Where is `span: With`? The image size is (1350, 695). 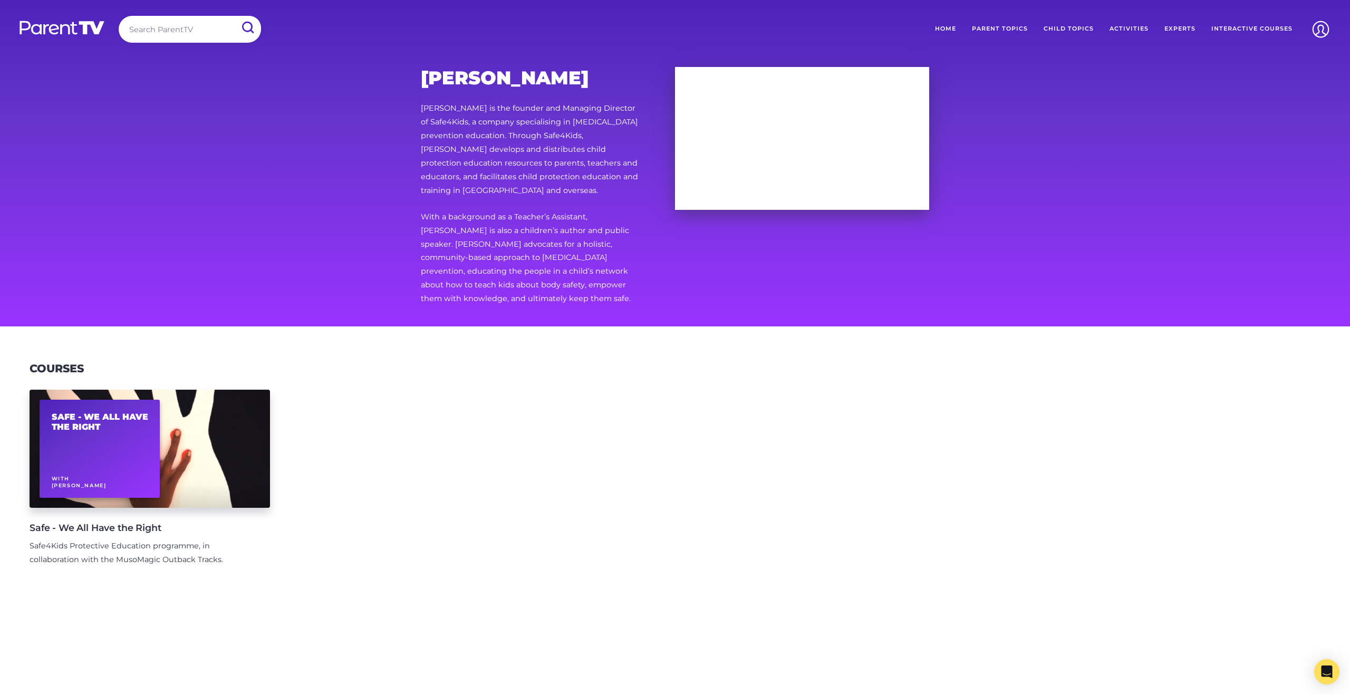
span: With is located at coordinates (61, 478).